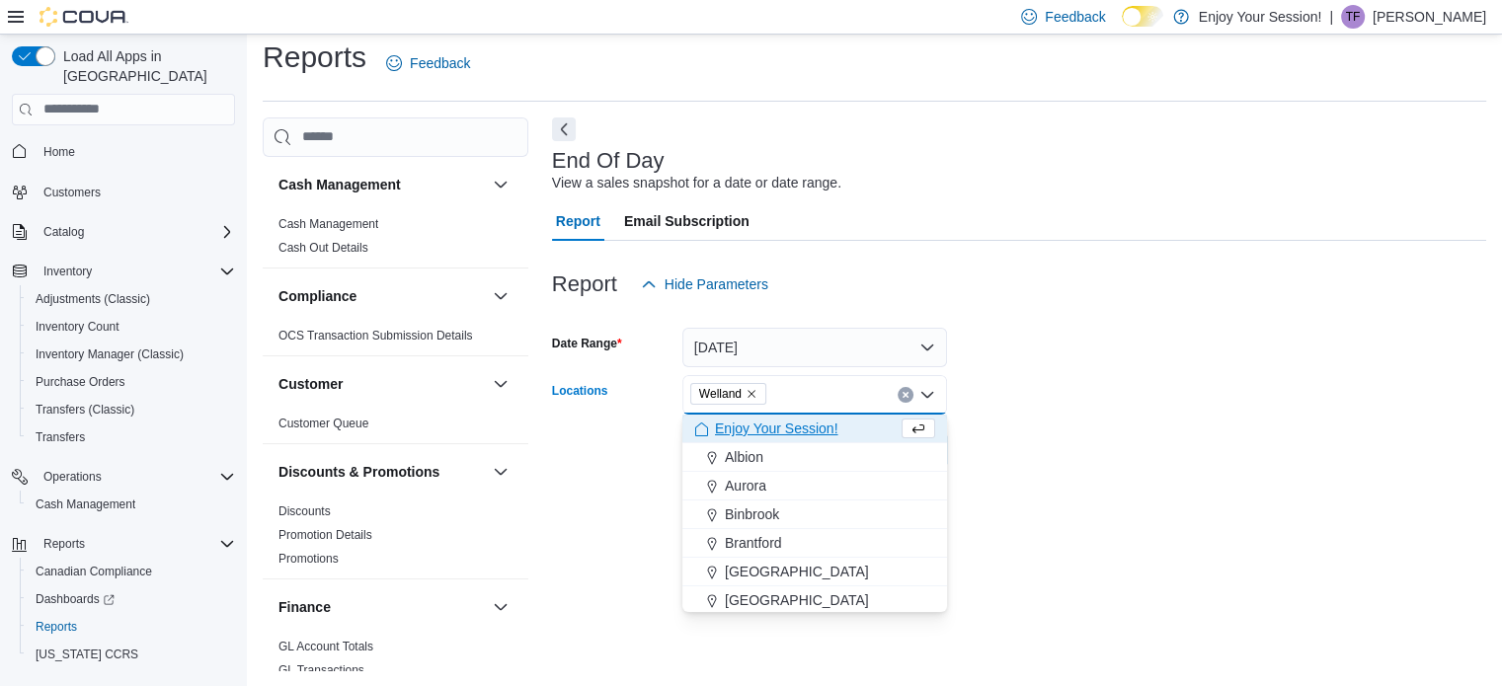 This screenshot has width=1502, height=686. What do you see at coordinates (686, 221) in the screenshot?
I see `span: Email Subscription` at bounding box center [686, 221].